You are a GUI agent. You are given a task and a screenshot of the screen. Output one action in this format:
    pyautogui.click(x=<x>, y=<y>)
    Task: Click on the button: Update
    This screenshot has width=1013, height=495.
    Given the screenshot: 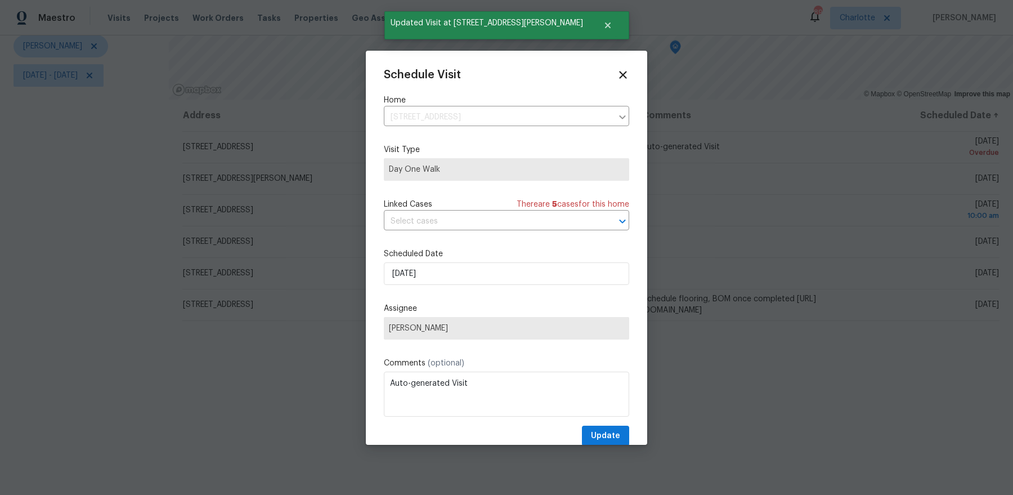 What is the action you would take?
    pyautogui.click(x=606, y=436)
    